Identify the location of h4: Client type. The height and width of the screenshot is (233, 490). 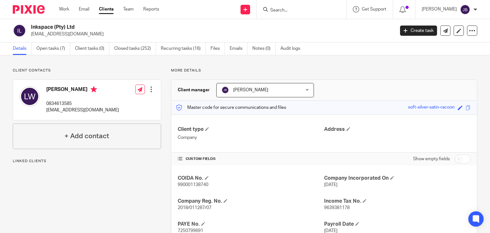
(251, 129).